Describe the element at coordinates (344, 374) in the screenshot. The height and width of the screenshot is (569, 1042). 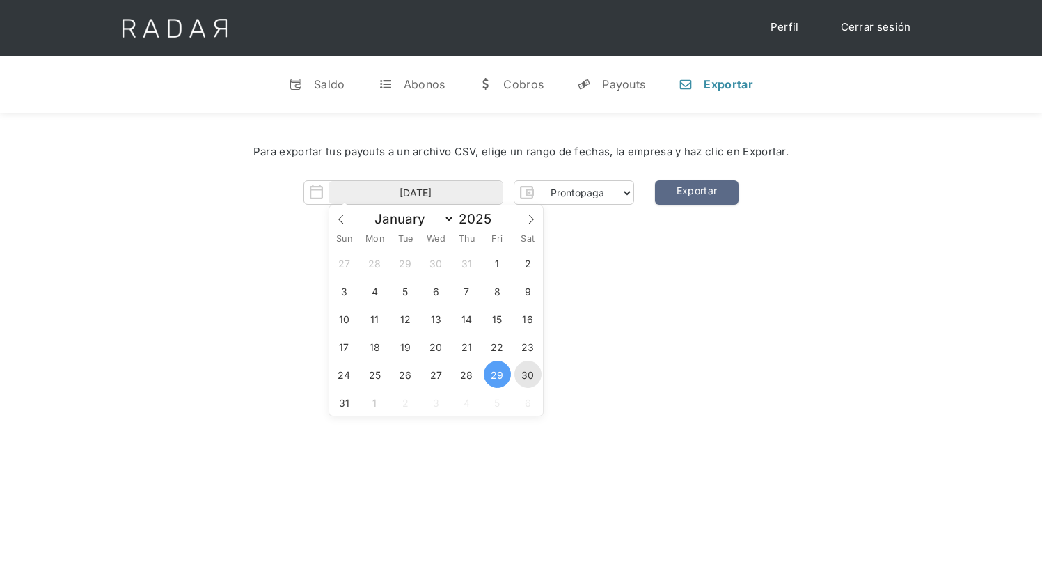
I see `span: August 24, 2025` at that location.